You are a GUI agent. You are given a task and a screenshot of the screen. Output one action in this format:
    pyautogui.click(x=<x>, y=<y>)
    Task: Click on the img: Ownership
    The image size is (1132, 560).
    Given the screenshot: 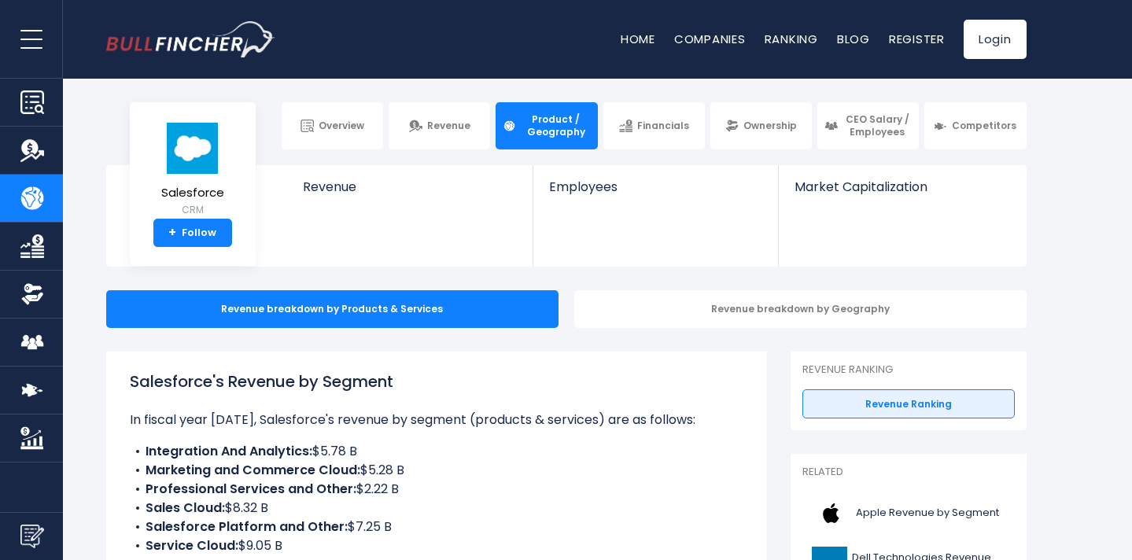 What is the action you would take?
    pyautogui.click(x=32, y=294)
    